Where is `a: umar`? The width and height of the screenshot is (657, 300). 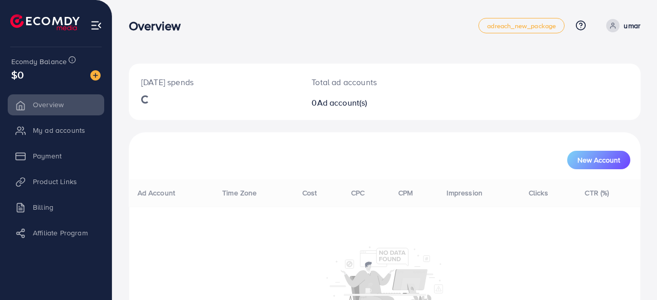
a: umar is located at coordinates (621, 26).